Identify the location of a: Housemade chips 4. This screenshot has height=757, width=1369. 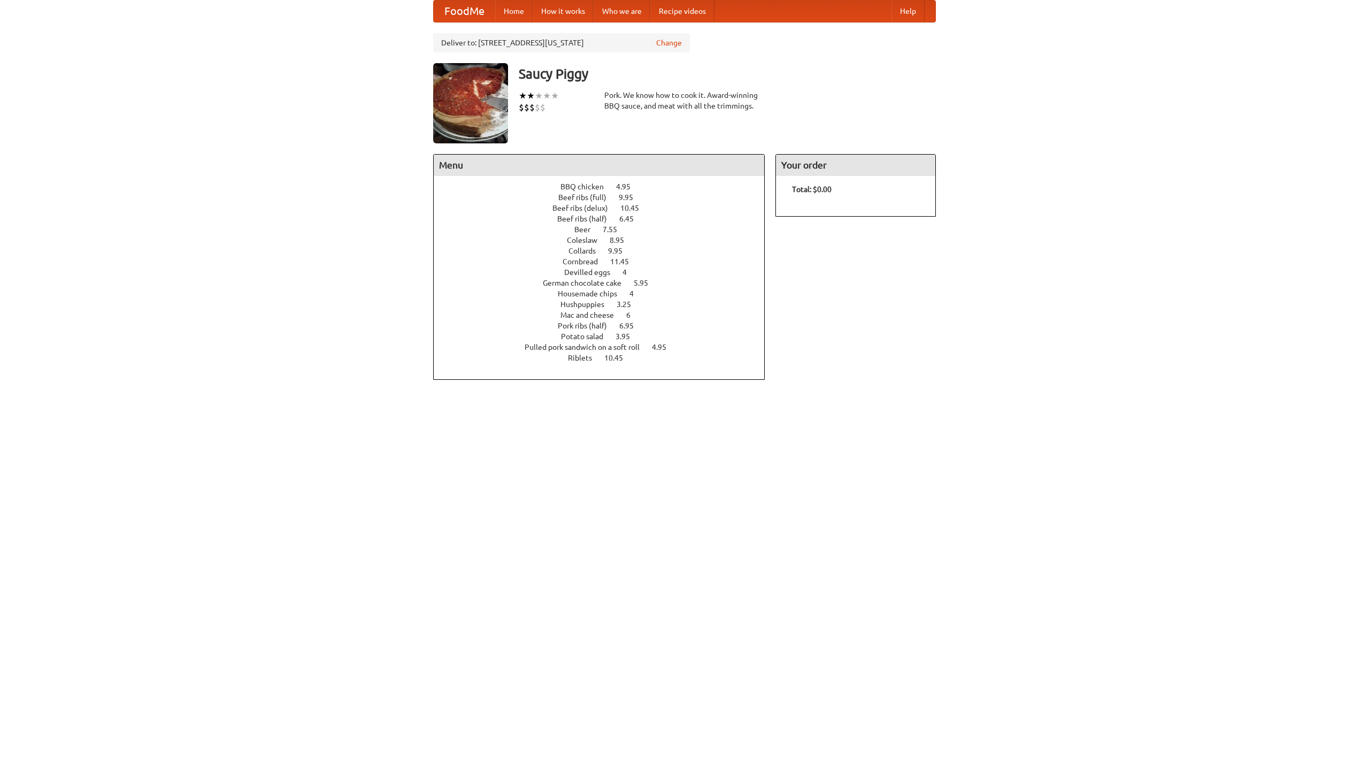
(605, 294).